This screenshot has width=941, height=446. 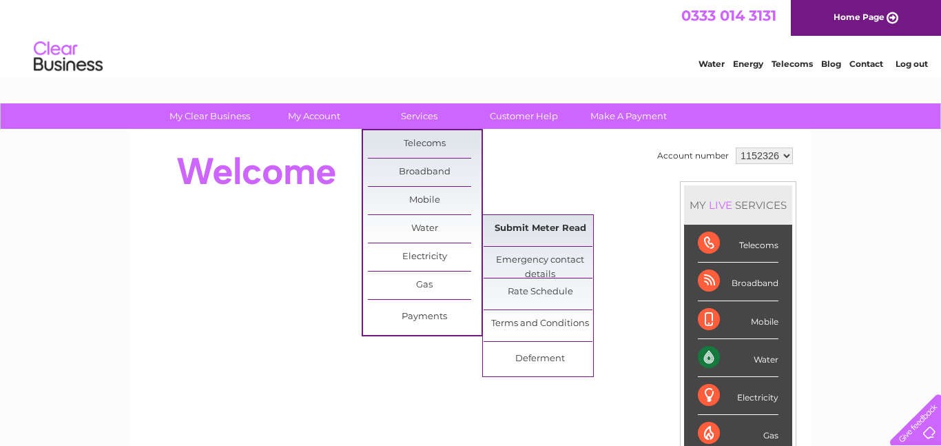 What do you see at coordinates (540, 359) in the screenshot?
I see `a: Deferment` at bounding box center [540, 359].